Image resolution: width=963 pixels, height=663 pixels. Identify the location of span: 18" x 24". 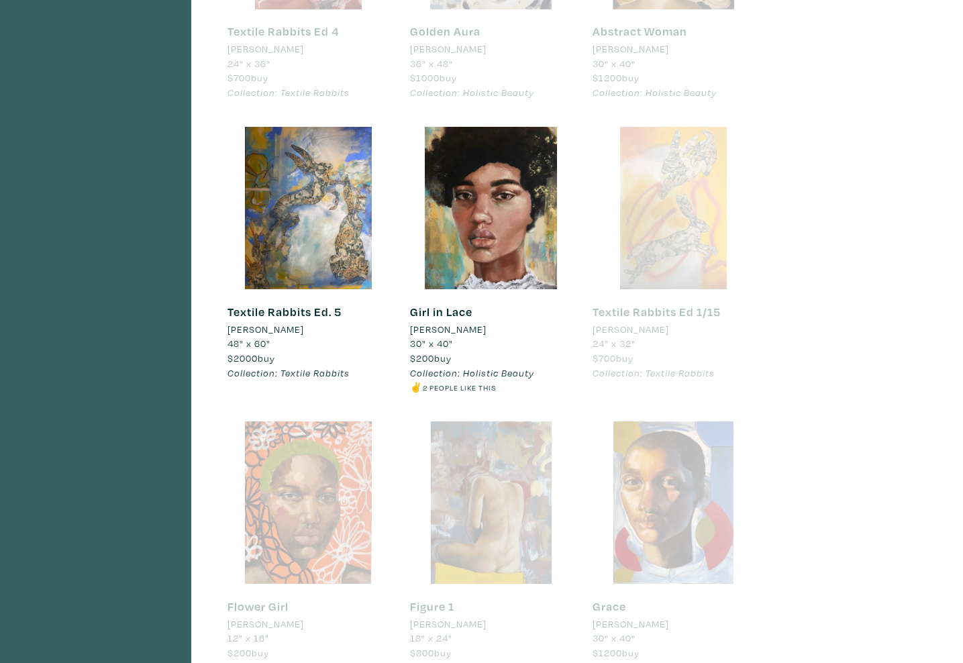
(431, 638).